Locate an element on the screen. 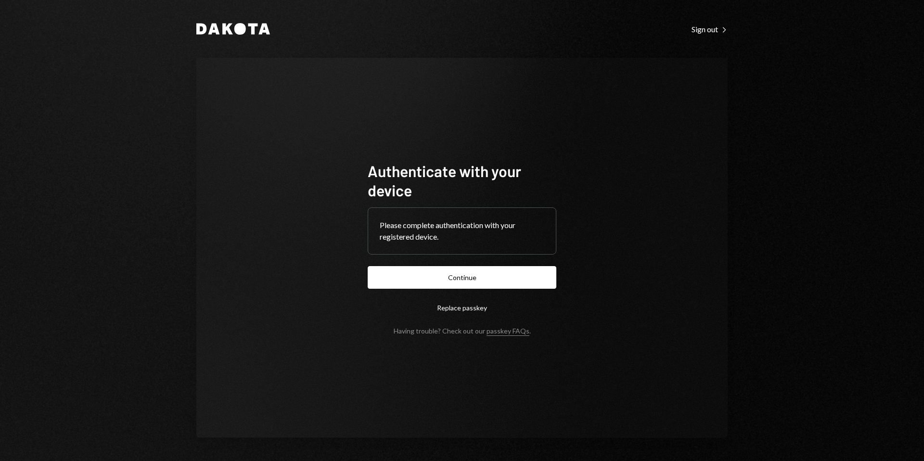 This screenshot has height=461, width=924. div: Having trouble? Check out our . is located at coordinates (462, 330).